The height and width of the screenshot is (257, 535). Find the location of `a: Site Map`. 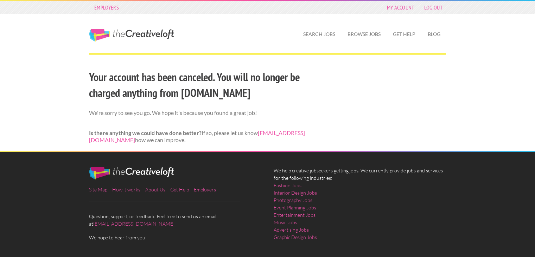

a: Site Map is located at coordinates (98, 189).